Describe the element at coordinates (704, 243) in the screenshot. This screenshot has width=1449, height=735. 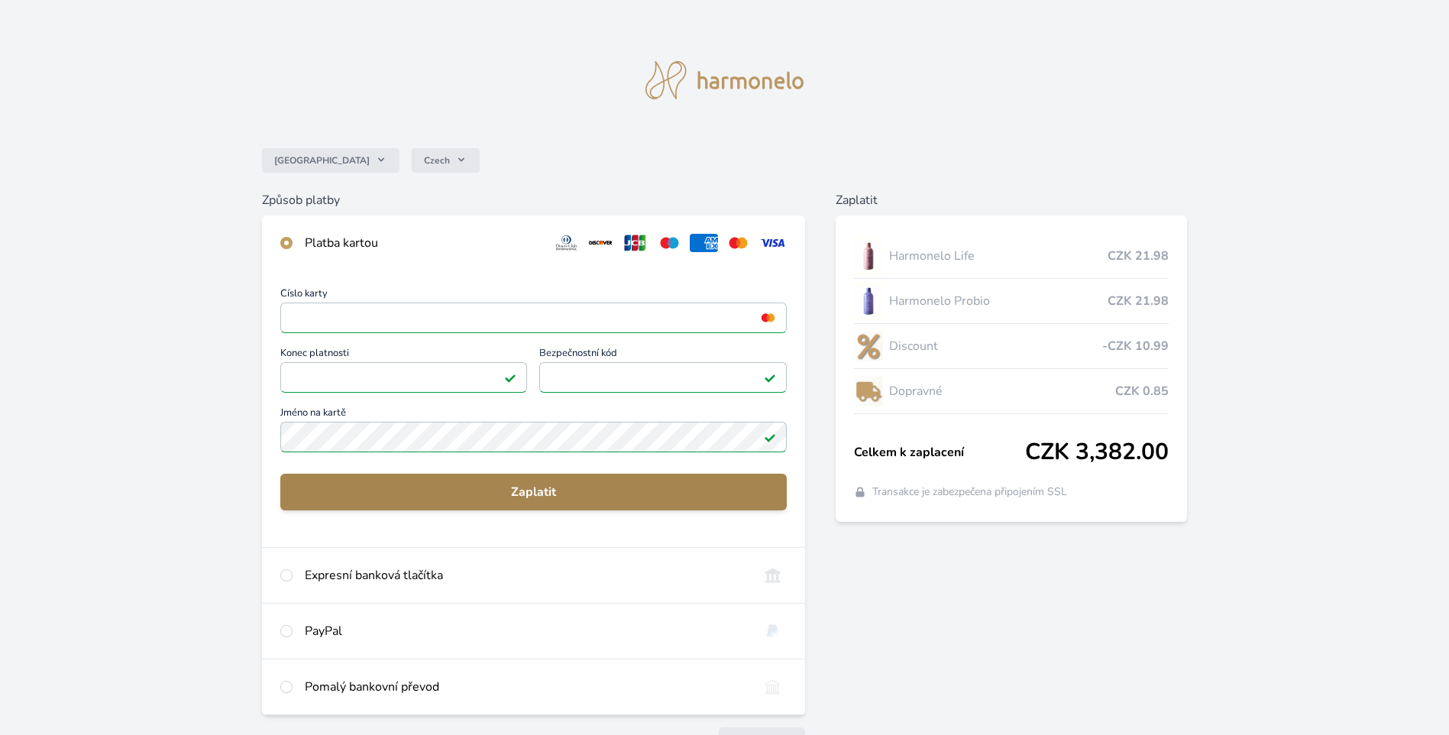
I see `img: amex.svg` at that location.